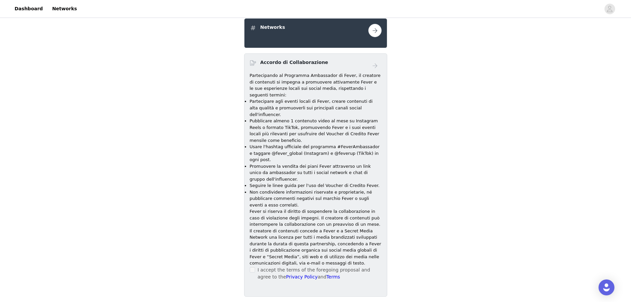 The height and width of the screenshot is (302, 631). Describe the element at coordinates (316, 108) in the screenshot. I see `p: Partecipare agli eventi locali di Fever, creare contenuti di alta qualità e promuoverli sui princ...` at that location.